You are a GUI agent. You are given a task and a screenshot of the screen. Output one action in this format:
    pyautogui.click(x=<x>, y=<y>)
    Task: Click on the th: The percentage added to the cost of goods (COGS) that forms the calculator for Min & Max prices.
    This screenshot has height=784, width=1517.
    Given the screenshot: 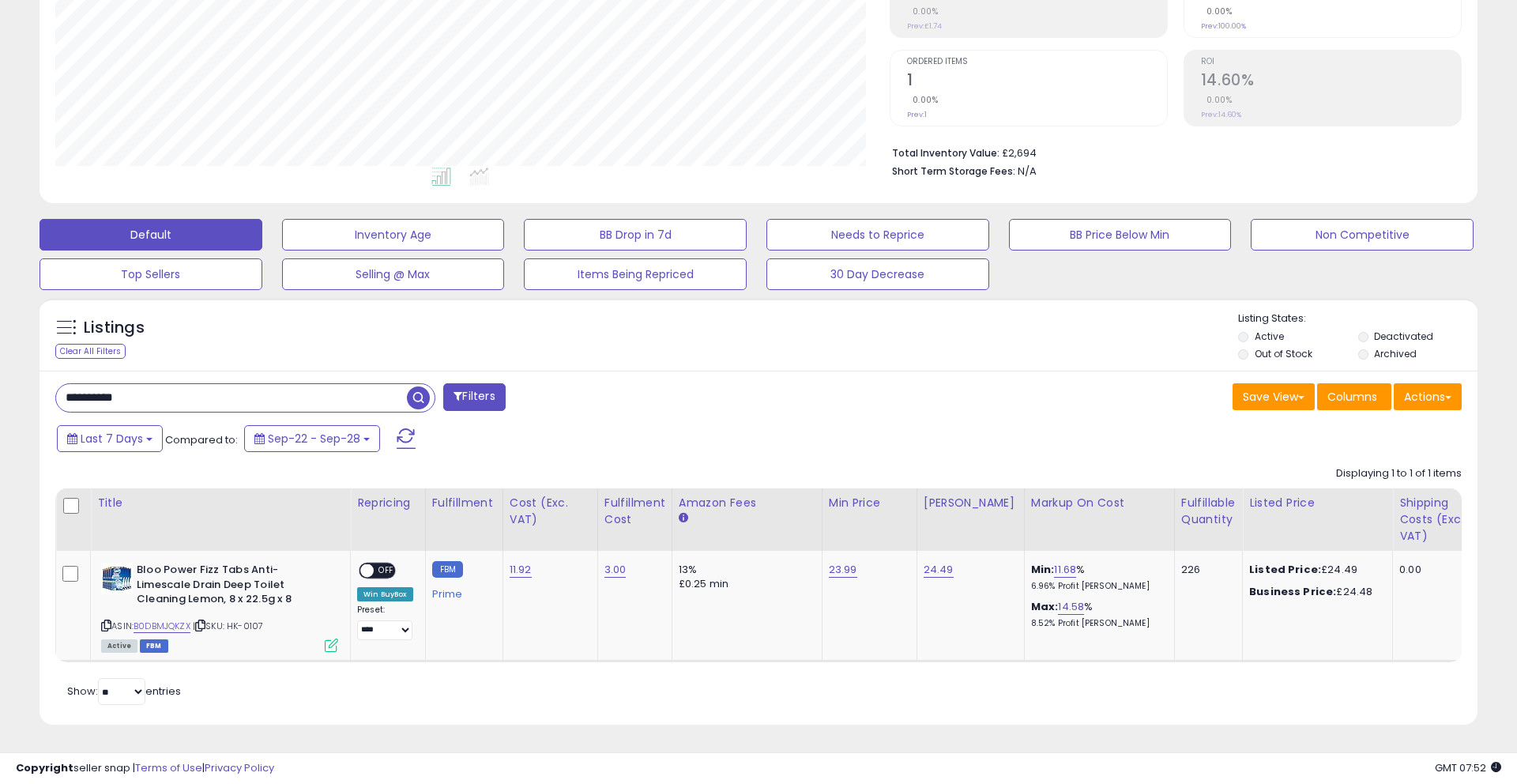 What is the action you would take?
    pyautogui.click(x=1100, y=519)
    